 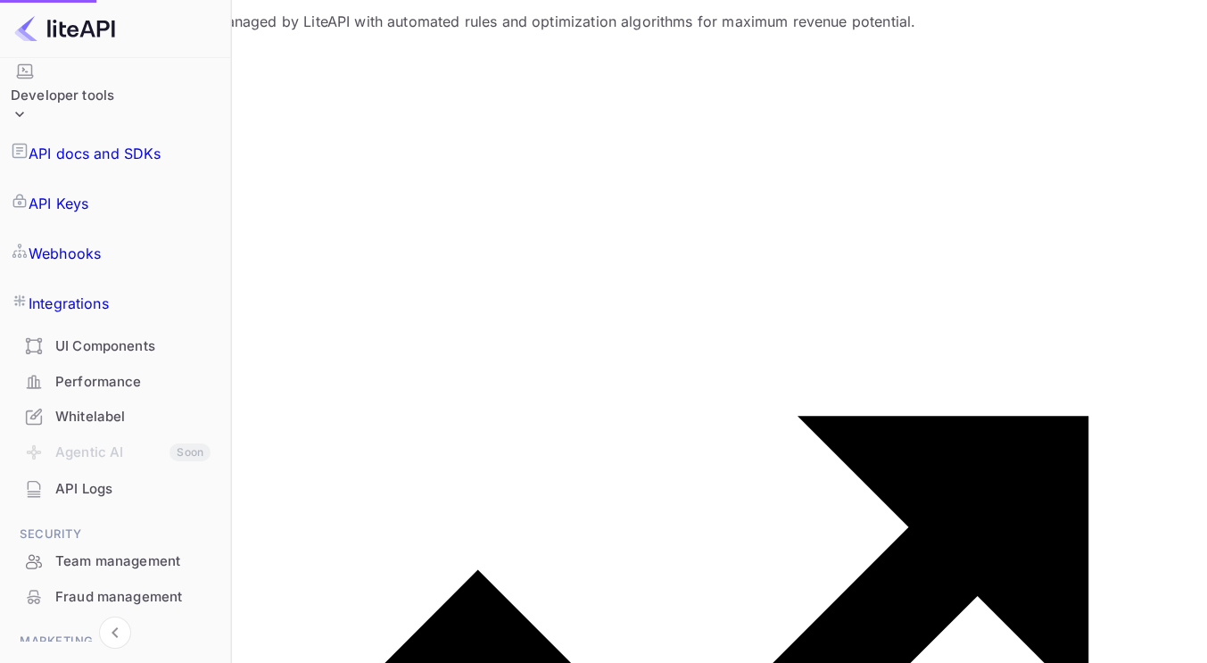 I want to click on a: UI Components, so click(x=115, y=345).